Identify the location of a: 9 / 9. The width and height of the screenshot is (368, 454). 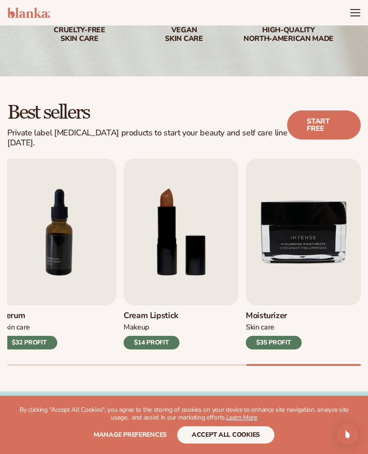
(303, 253).